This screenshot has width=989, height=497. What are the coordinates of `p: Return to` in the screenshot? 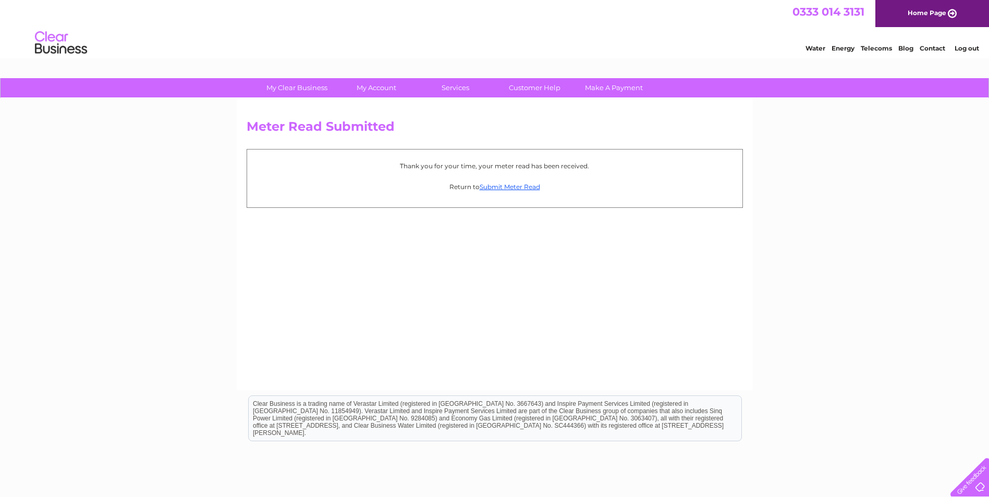 It's located at (495, 187).